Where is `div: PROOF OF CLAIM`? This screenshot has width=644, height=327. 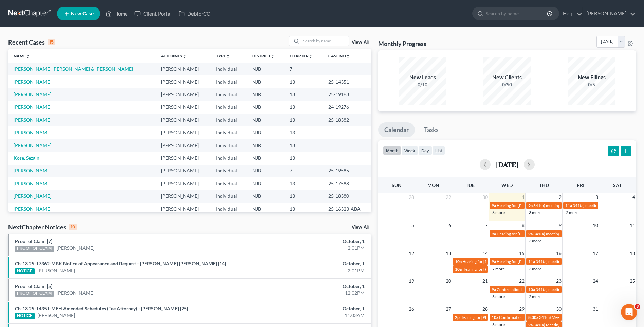 div: PROOF OF CLAIM is located at coordinates (34, 249).